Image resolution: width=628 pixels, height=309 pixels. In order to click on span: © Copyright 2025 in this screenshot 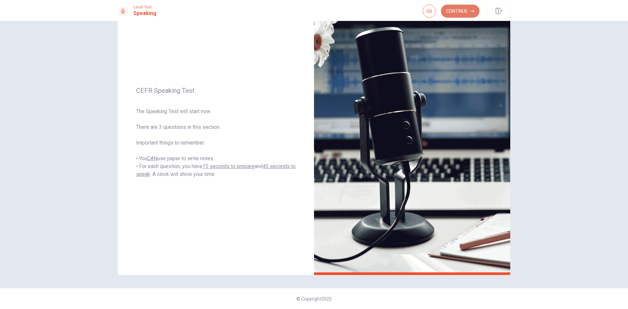, I will do `click(314, 299)`.